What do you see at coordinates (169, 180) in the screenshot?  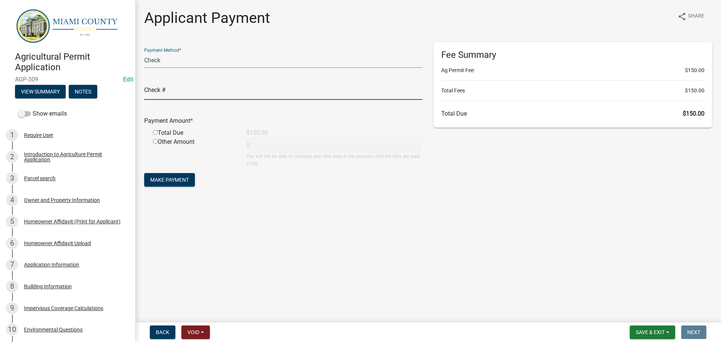 I see `span: Make Payment` at bounding box center [169, 180].